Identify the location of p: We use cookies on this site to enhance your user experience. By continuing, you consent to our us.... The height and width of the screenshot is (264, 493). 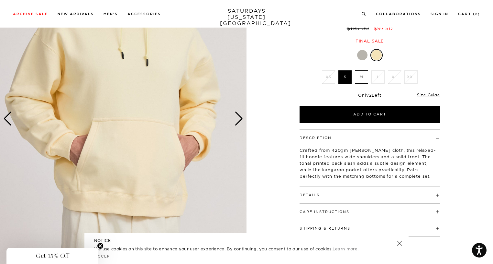
(235, 248).